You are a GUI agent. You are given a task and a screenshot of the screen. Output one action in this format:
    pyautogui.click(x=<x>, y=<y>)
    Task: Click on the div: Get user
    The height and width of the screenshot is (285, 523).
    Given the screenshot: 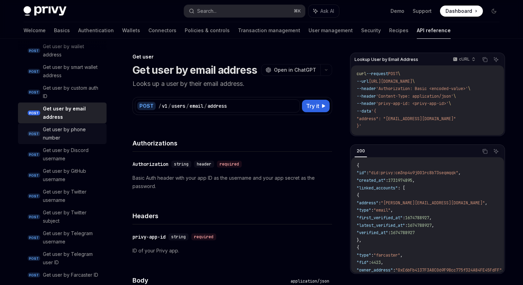 What is the action you would take?
    pyautogui.click(x=232, y=57)
    